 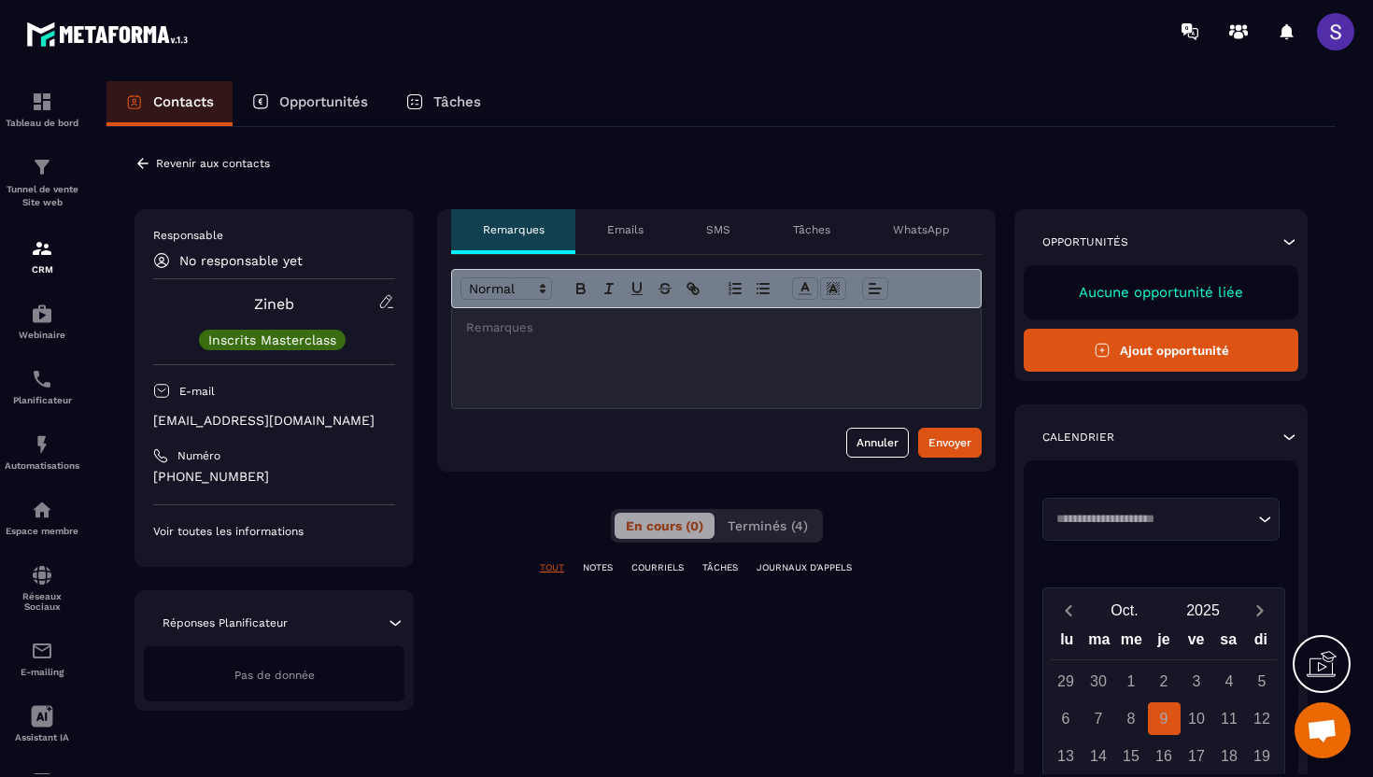 What do you see at coordinates (1131, 643) in the screenshot?
I see `div: me` at bounding box center [1131, 643].